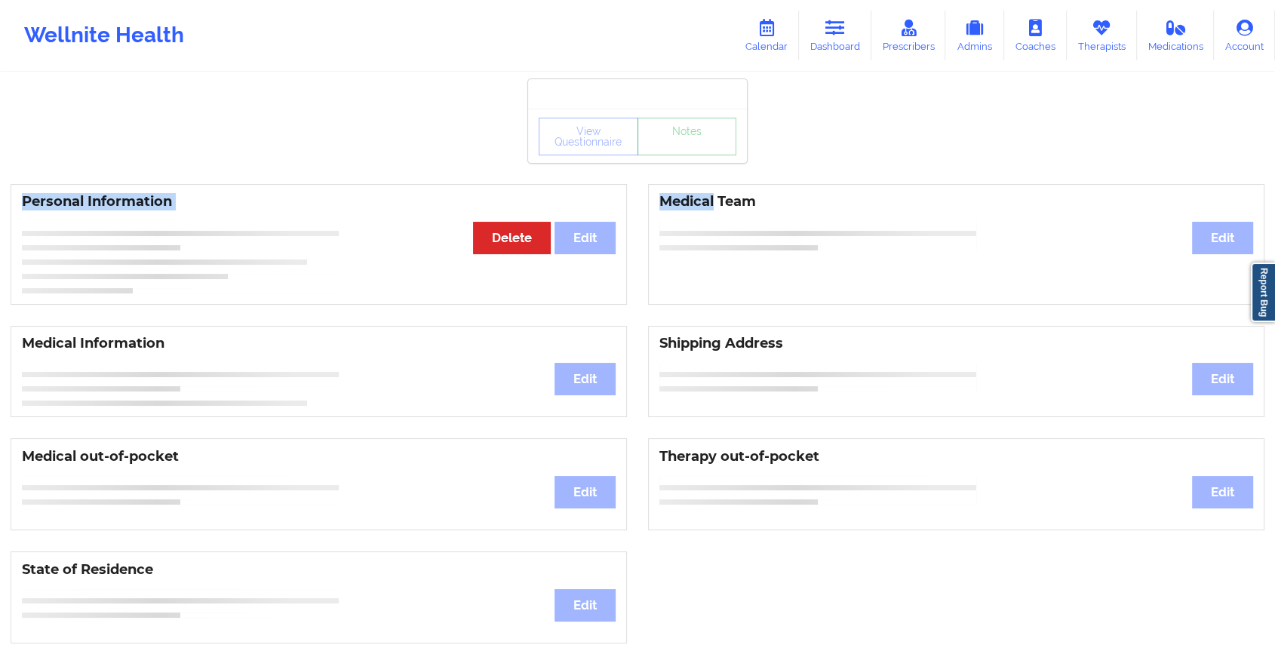  I want to click on button: Delete, so click(512, 238).